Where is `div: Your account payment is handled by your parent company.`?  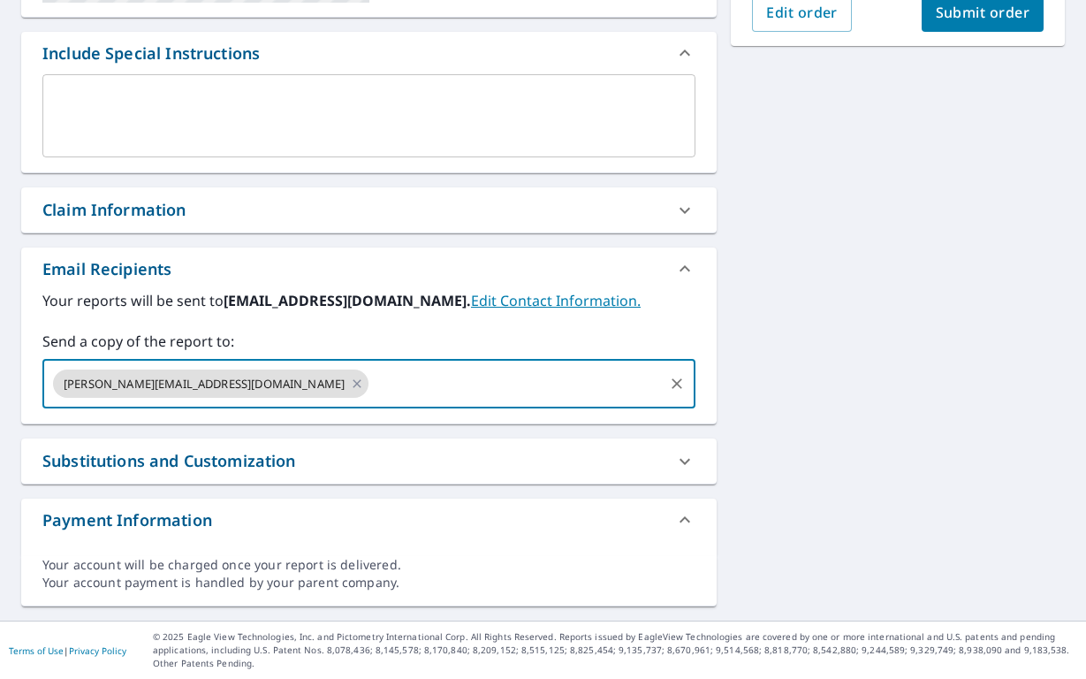 div: Your account payment is handled by your parent company. is located at coordinates (369, 582).